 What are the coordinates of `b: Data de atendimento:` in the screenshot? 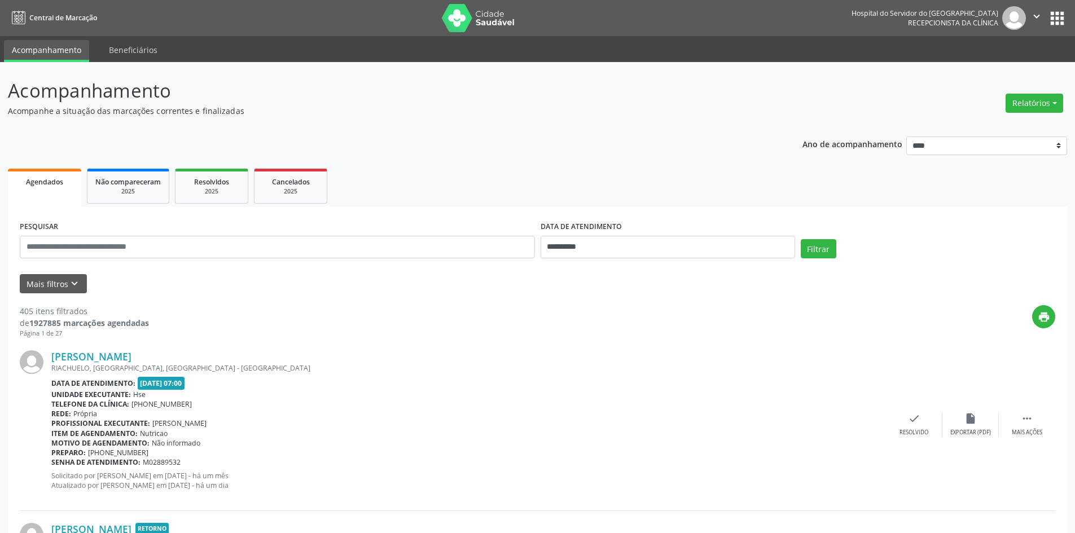 It's located at (93, 383).